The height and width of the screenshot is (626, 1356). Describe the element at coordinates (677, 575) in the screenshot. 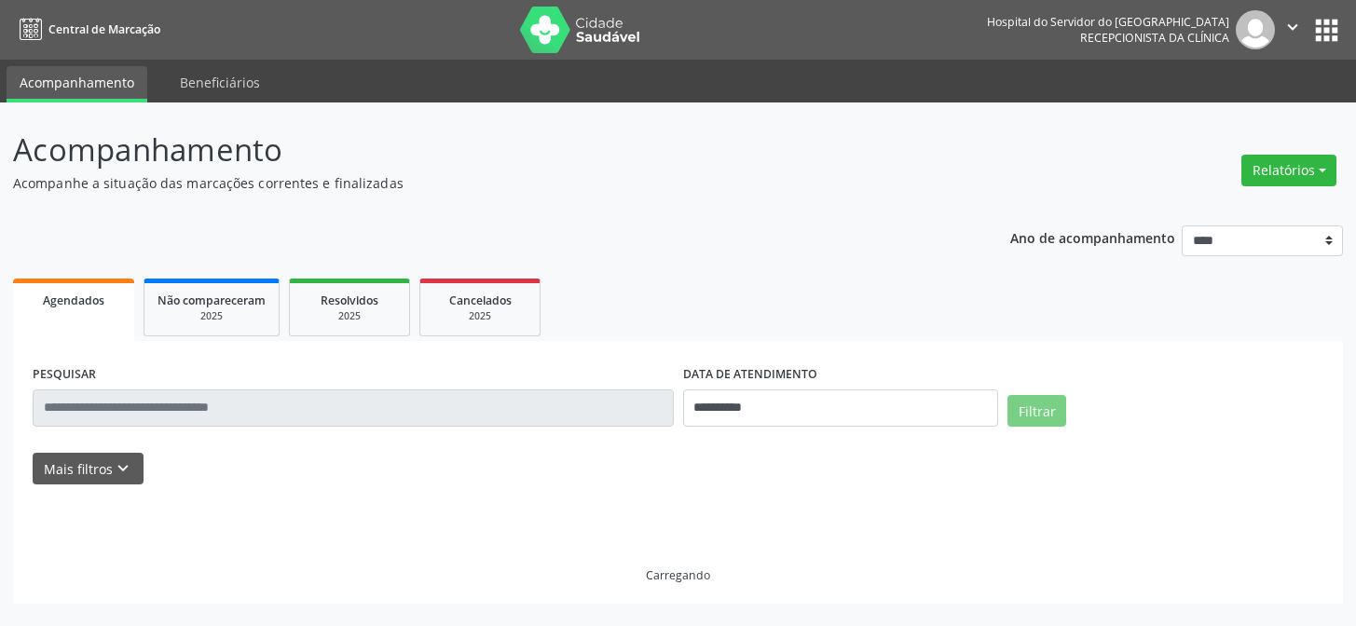

I see `div: Carregando` at that location.